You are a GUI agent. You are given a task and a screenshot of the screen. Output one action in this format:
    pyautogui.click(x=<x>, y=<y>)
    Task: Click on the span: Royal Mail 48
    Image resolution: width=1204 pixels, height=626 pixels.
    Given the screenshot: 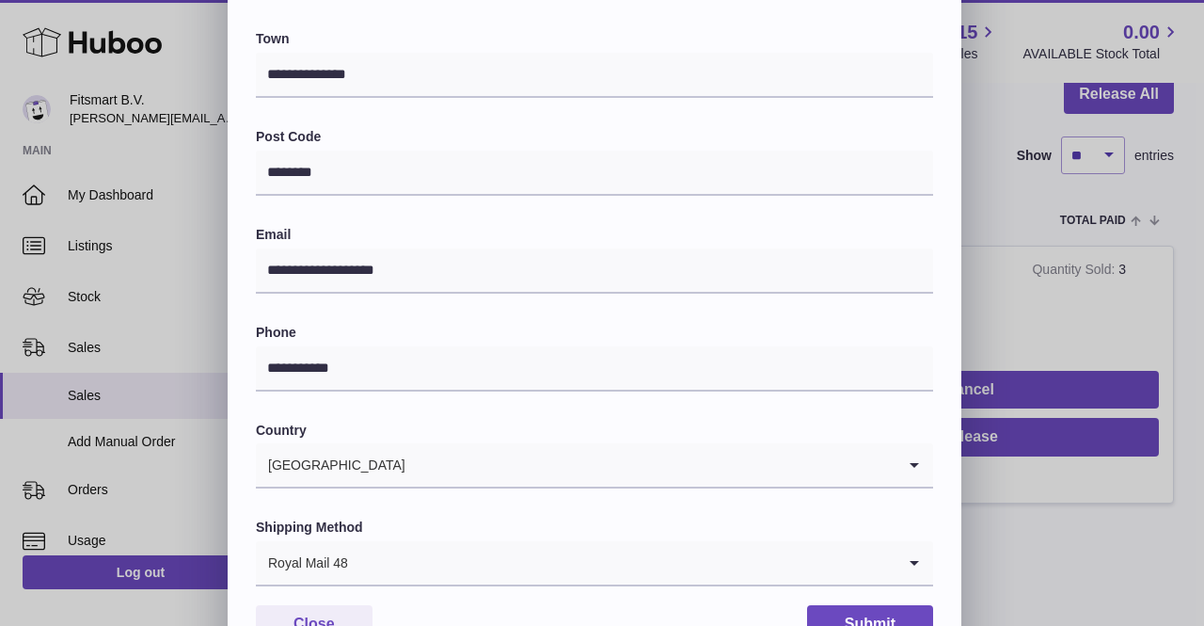 What is the action you would take?
    pyautogui.click(x=302, y=563)
    